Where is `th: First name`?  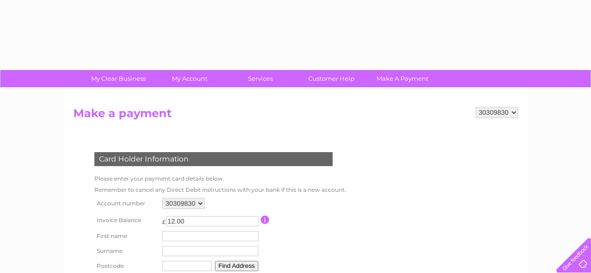
th: First name is located at coordinates (126, 236).